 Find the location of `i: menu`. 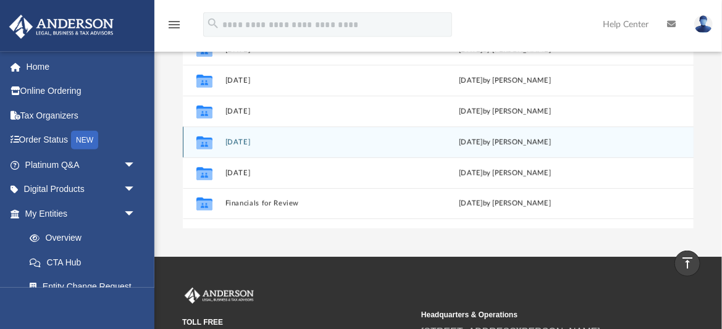

i: menu is located at coordinates (174, 25).